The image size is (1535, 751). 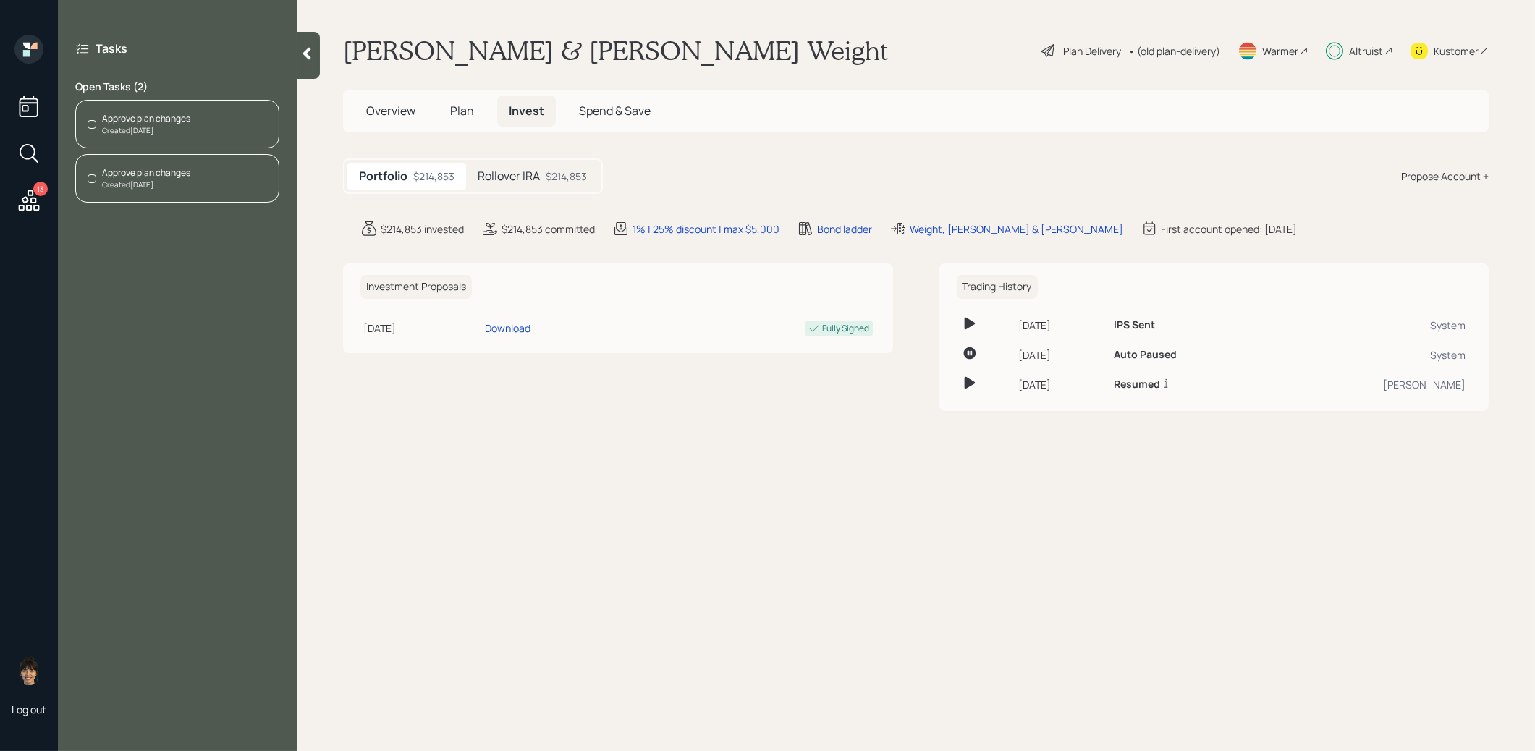 I want to click on div: Propose Account +, so click(x=1445, y=176).